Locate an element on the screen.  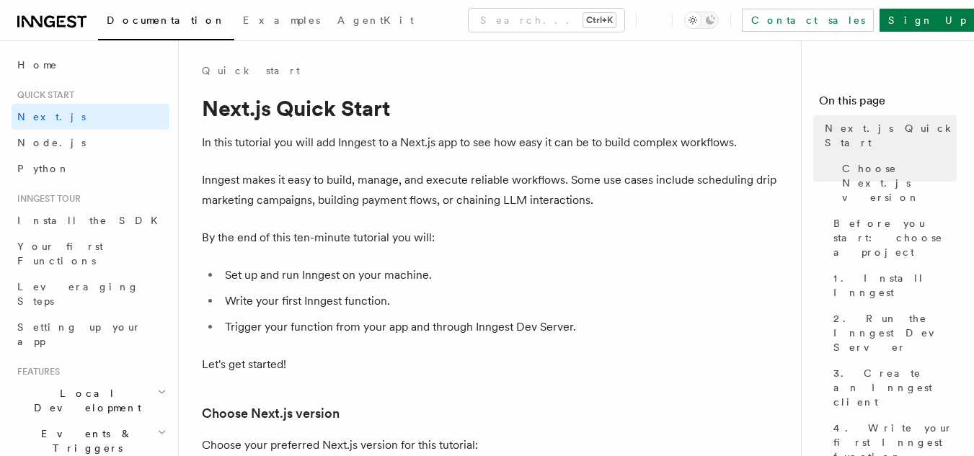
span: Before you start: choose a project is located at coordinates (894, 238).